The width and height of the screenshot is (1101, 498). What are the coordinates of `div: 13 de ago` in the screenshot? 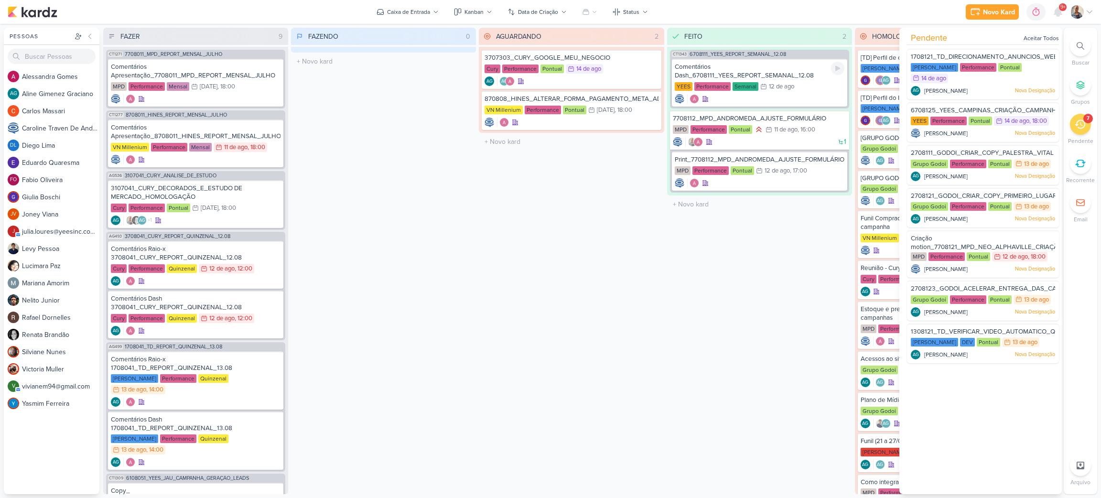 It's located at (1025, 342).